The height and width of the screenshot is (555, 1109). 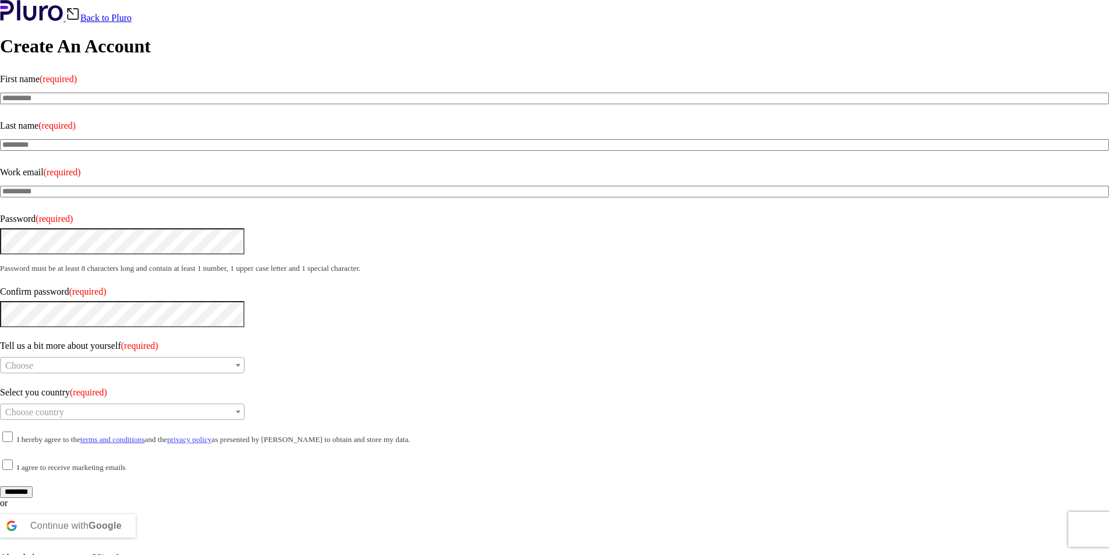 I want to click on a: terms and conditions, so click(x=112, y=439).